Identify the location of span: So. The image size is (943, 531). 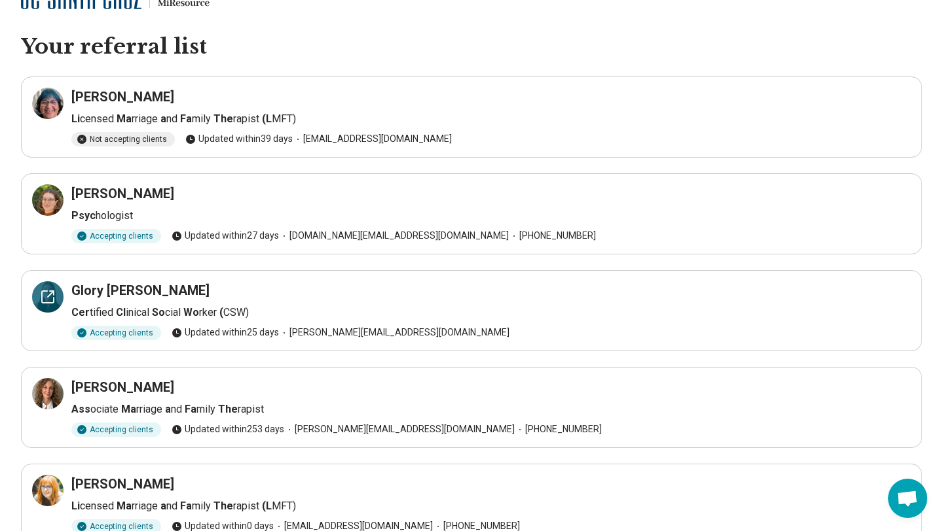
(158, 312).